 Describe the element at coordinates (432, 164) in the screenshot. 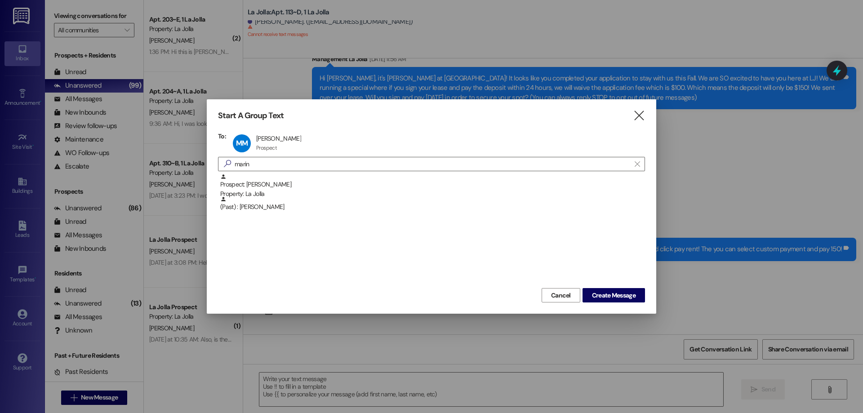

I see `input: Search for any contact or apartment` at that location.